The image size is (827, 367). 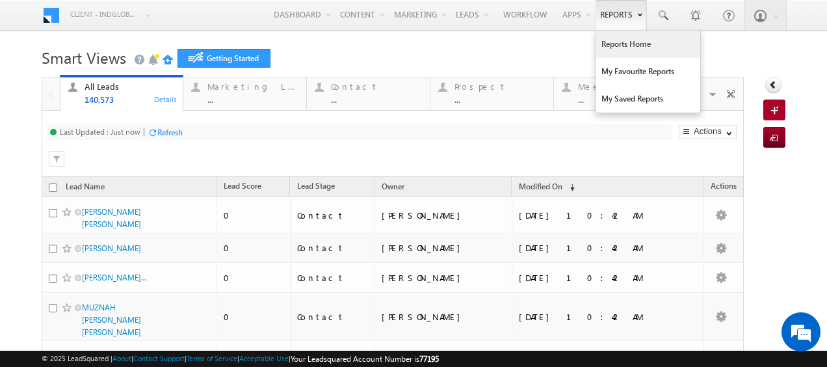 What do you see at coordinates (170, 132) in the screenshot?
I see `div: Refresh` at bounding box center [170, 132].